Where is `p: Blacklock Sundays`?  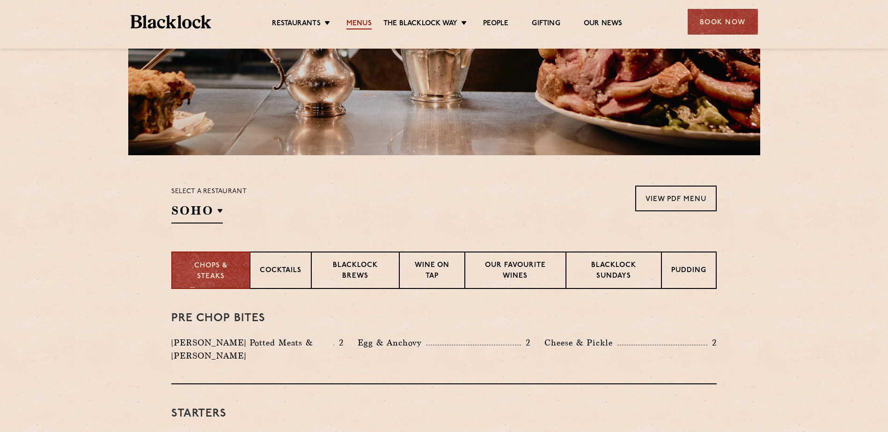 p: Blacklock Sundays is located at coordinates (614, 271).